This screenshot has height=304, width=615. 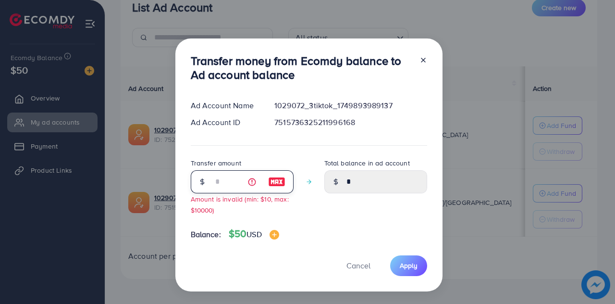 I want to click on small: Amount is invalid (min: $10, max: $10000), so click(x=240, y=204).